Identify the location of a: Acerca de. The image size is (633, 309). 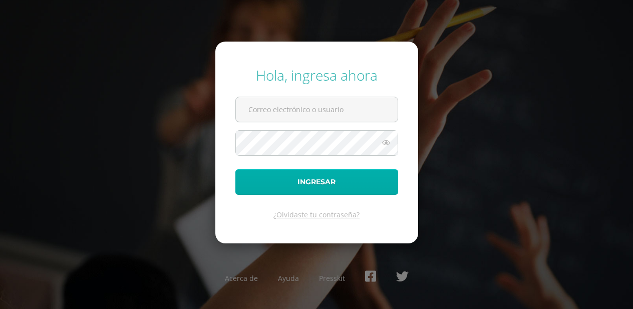
(241, 278).